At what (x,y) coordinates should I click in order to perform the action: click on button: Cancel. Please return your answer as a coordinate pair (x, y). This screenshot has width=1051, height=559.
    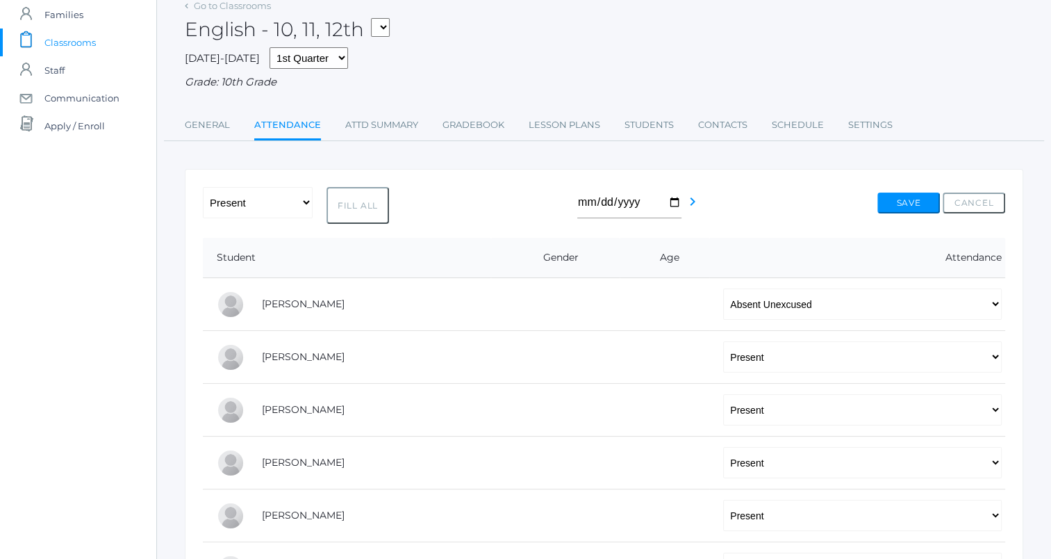
    Looking at the image, I should click on (974, 203).